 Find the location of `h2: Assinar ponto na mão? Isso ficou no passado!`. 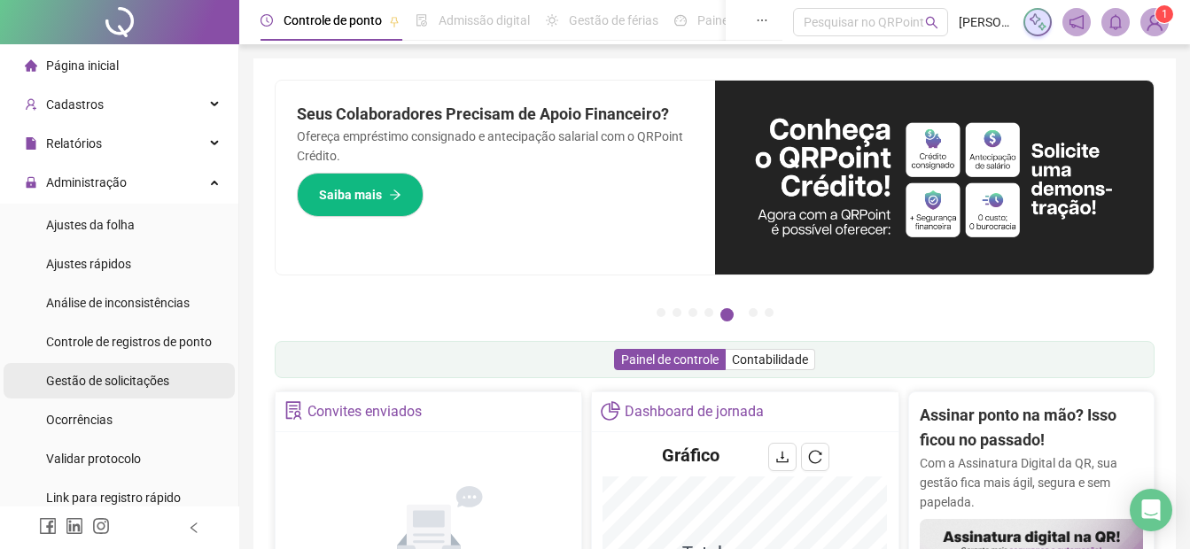

h2: Assinar ponto na mão? Isso ficou no passado! is located at coordinates (1031, 428).